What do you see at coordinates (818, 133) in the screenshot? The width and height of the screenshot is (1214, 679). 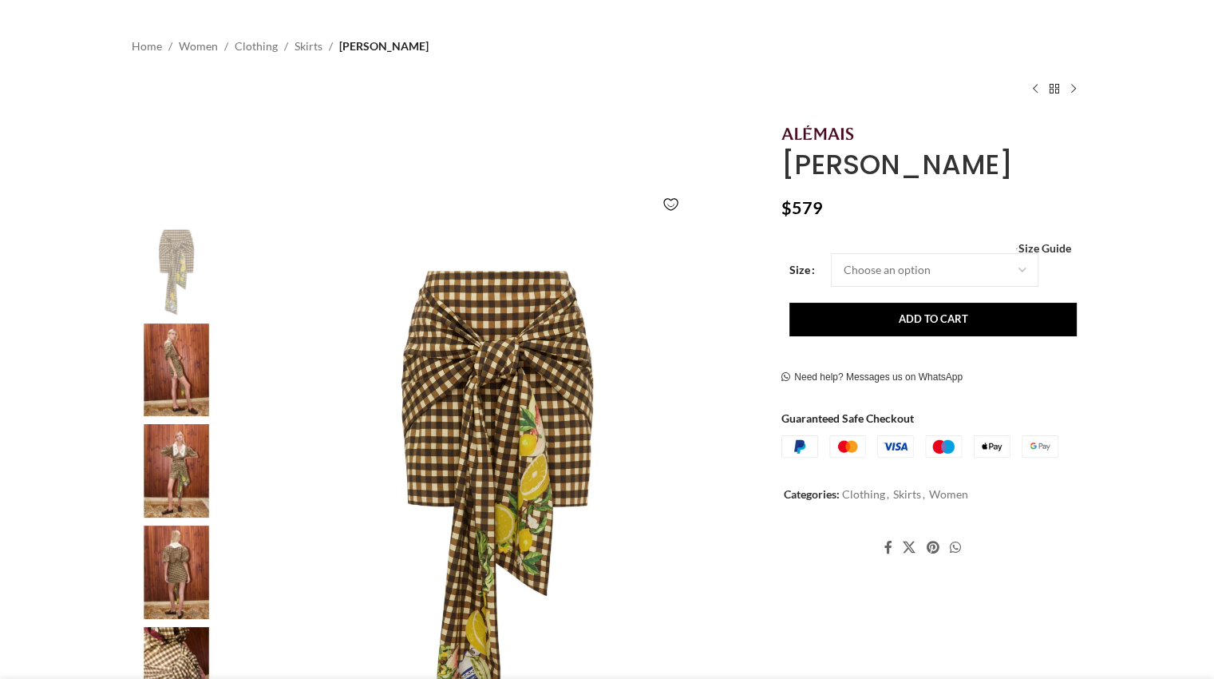 I see `img: Alemais` at bounding box center [818, 133].